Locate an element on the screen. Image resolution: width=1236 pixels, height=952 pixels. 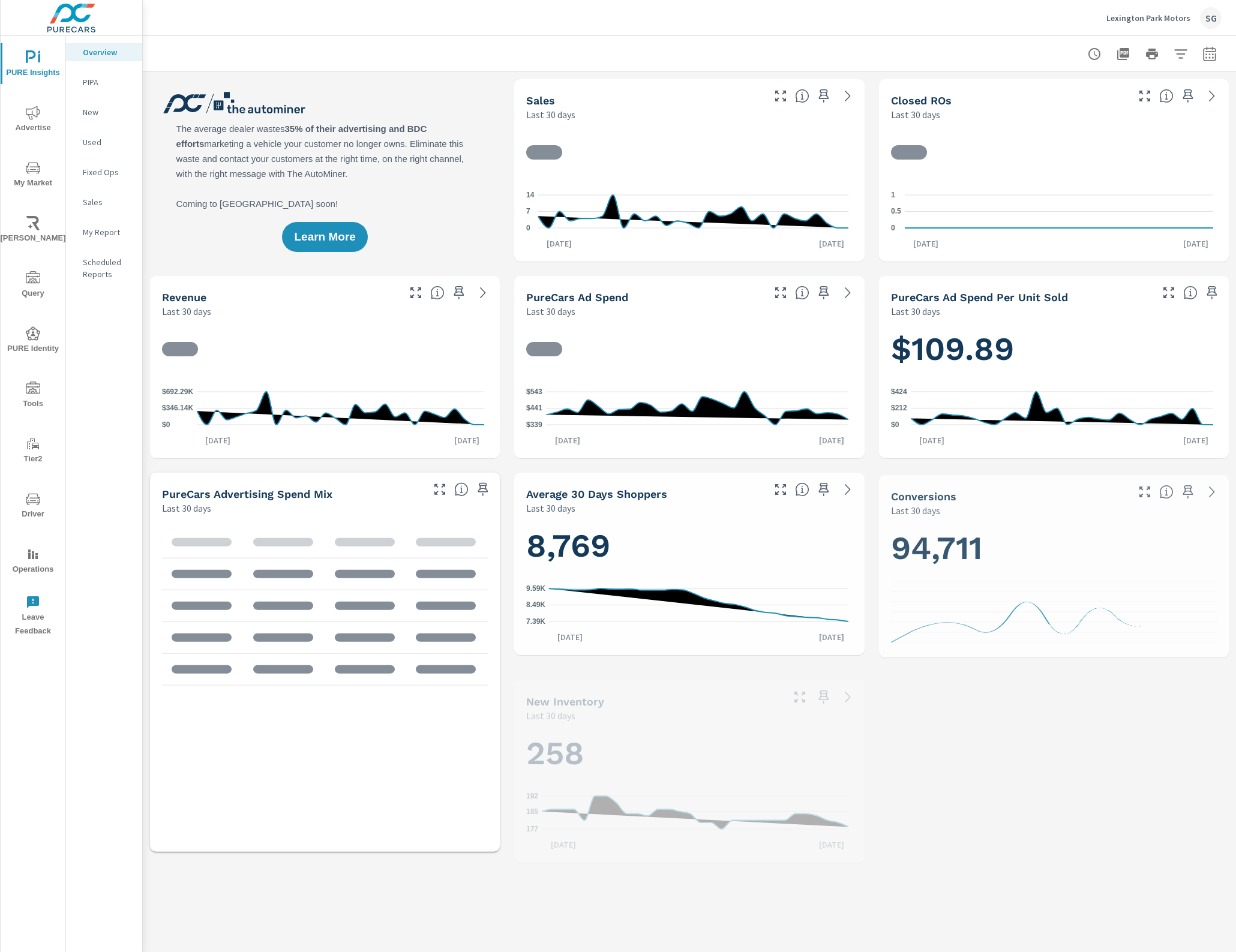
text: 7 is located at coordinates (528, 212).